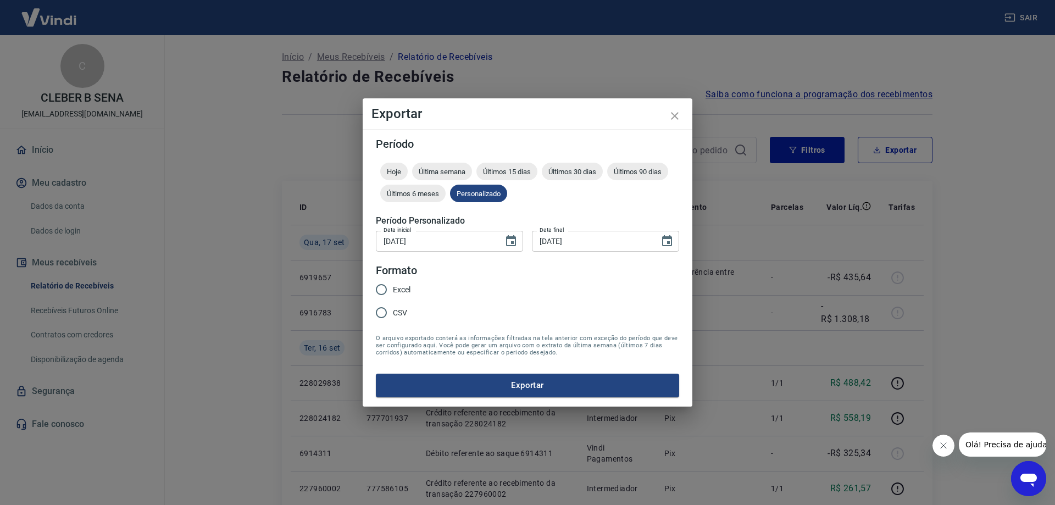 The image size is (1055, 505). I want to click on div: Últimos 30 dias, so click(572, 171).